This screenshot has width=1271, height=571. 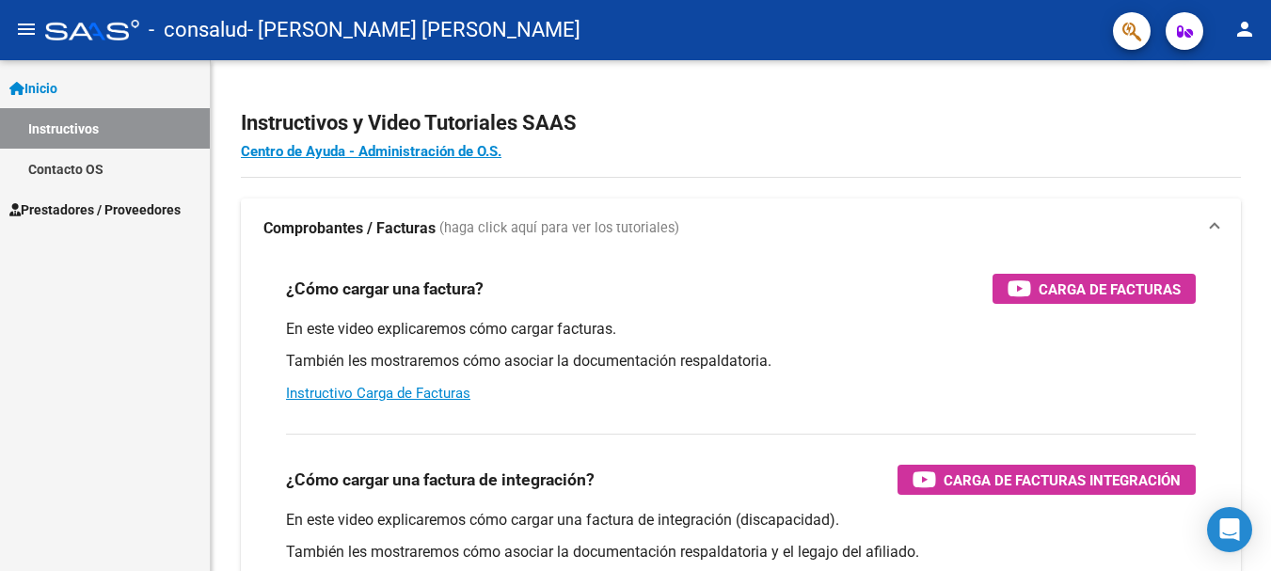 I want to click on span: - consalud, so click(x=198, y=30).